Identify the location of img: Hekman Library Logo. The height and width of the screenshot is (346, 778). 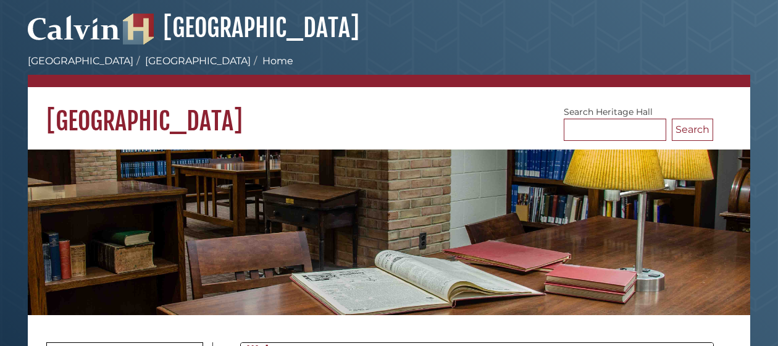
(138, 29).